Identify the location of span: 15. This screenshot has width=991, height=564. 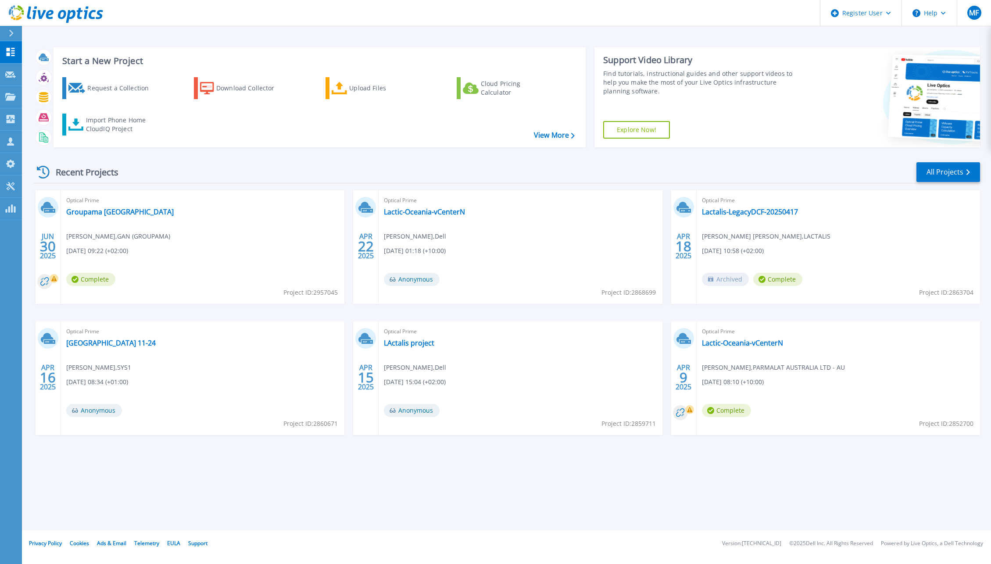
(366, 377).